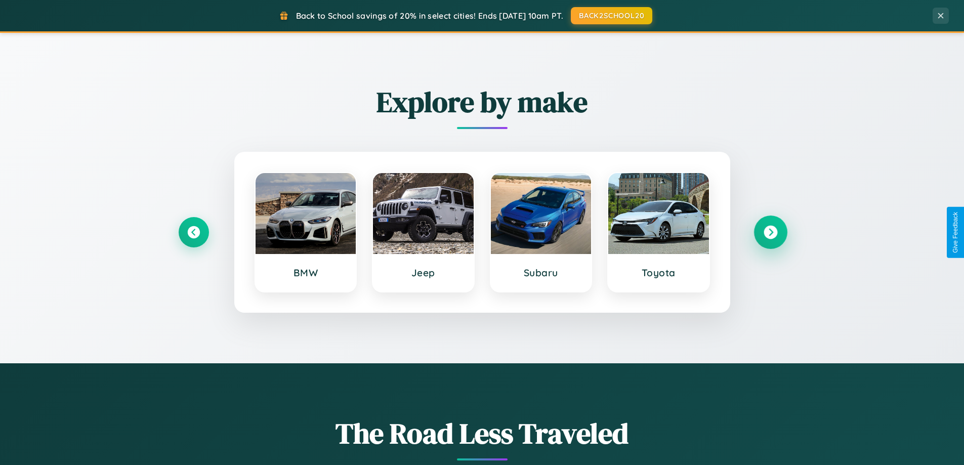 The image size is (964, 465). What do you see at coordinates (541, 273) in the screenshot?
I see `h3: Subaru` at bounding box center [541, 273].